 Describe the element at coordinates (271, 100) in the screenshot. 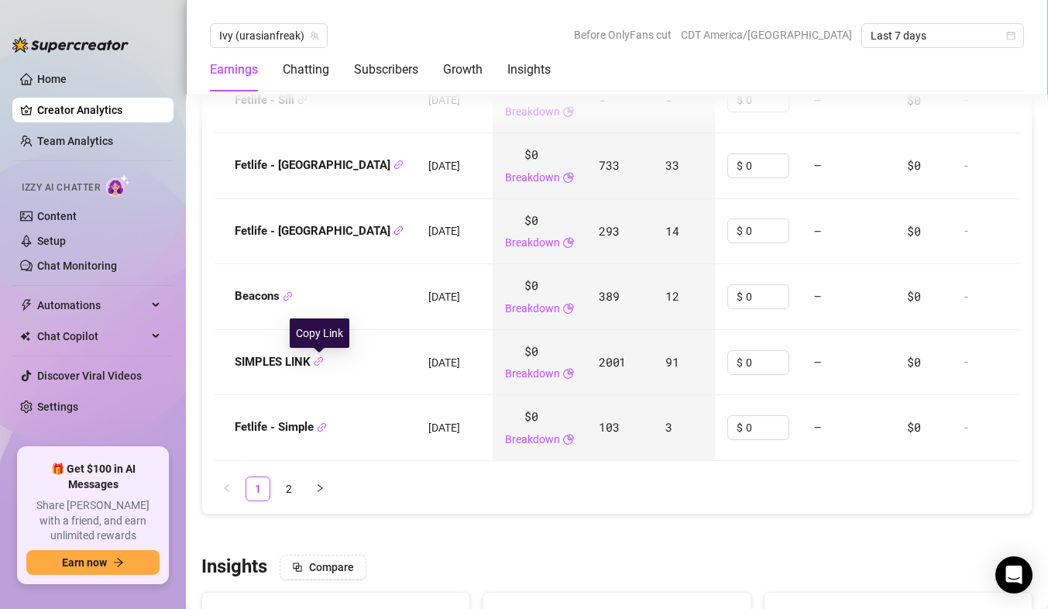

I see `strong: Fetlife - Sili` at that location.